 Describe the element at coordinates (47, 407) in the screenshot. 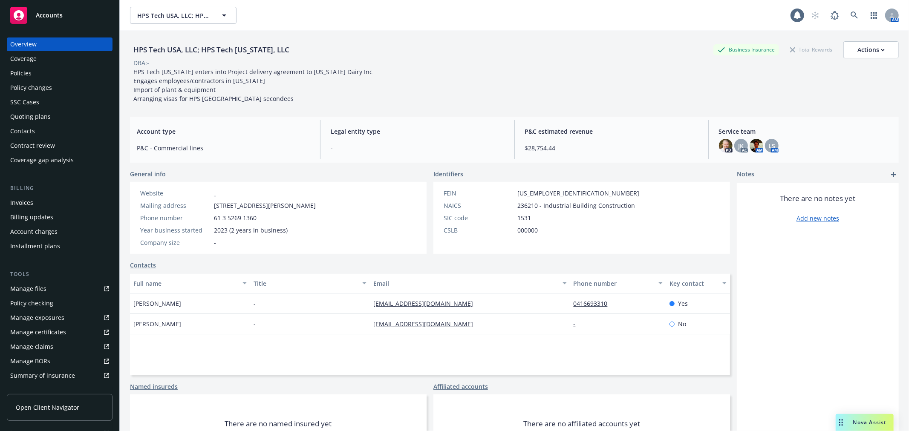

I see `span: Open Client Navigator` at that location.